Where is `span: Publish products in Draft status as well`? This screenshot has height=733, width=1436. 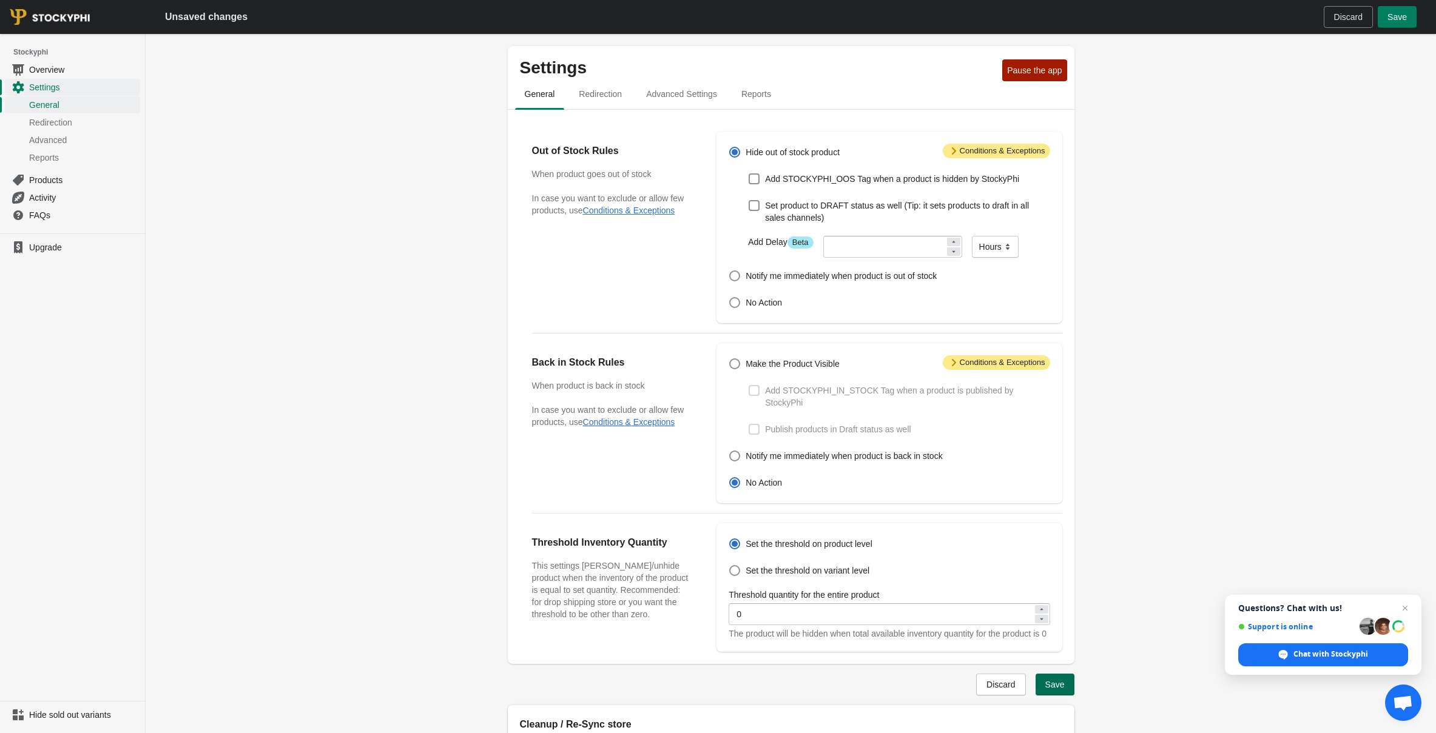 span: Publish products in Draft status as well is located at coordinates (838, 429).